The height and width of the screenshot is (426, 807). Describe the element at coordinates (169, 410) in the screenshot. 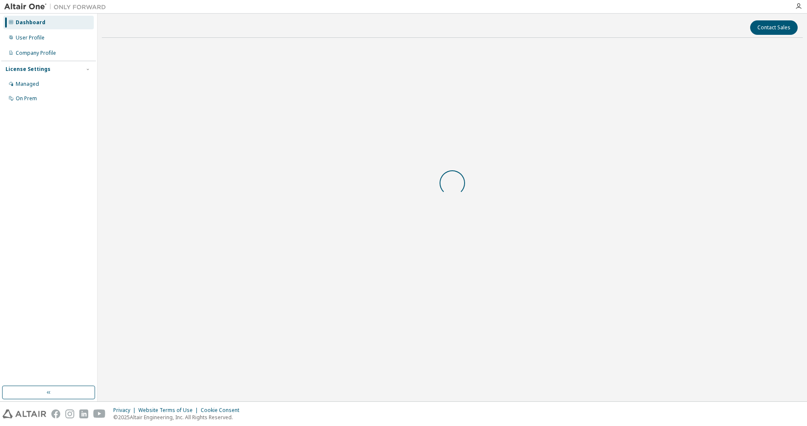

I see `div: Website Terms of Use` at that location.